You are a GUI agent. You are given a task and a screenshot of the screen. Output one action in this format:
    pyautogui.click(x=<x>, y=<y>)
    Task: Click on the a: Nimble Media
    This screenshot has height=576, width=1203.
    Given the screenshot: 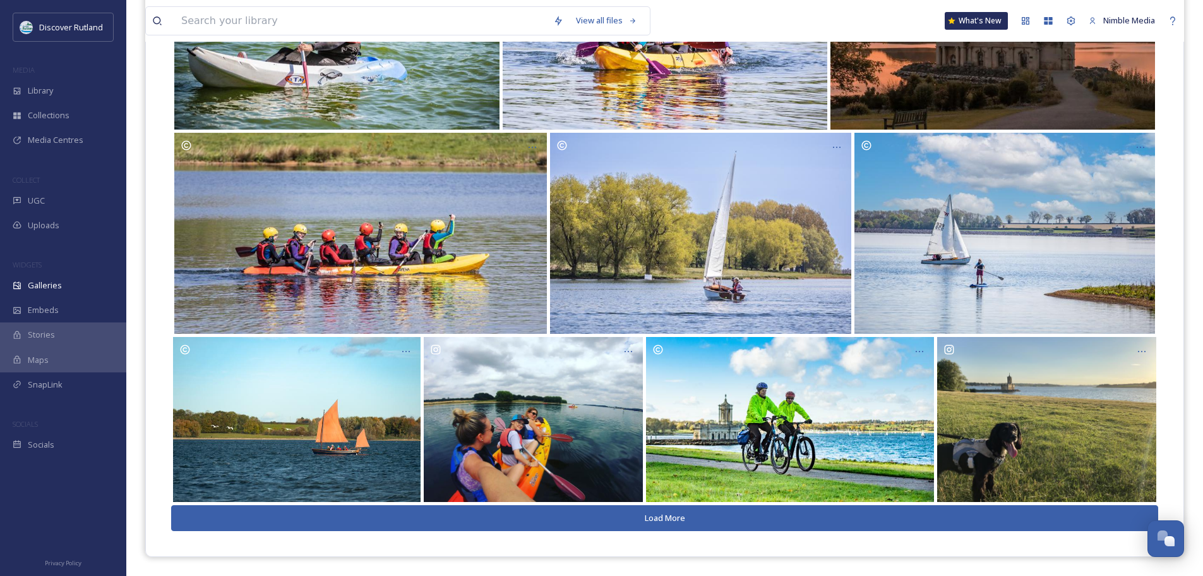 What is the action you would take?
    pyautogui.click(x=1122, y=20)
    